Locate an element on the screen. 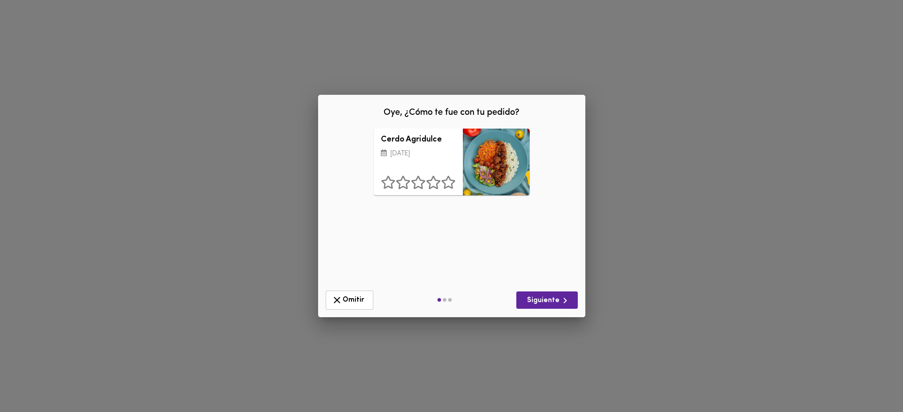 The height and width of the screenshot is (412, 903). span: Omitir is located at coordinates (349, 300).